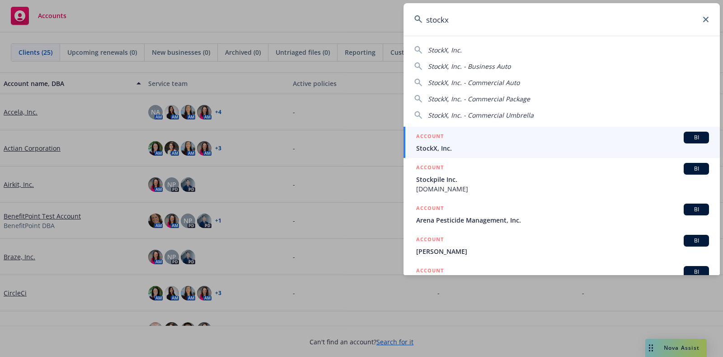 Image resolution: width=723 pixels, height=357 pixels. I want to click on span: StockX, Inc. - Business Auto, so click(469, 66).